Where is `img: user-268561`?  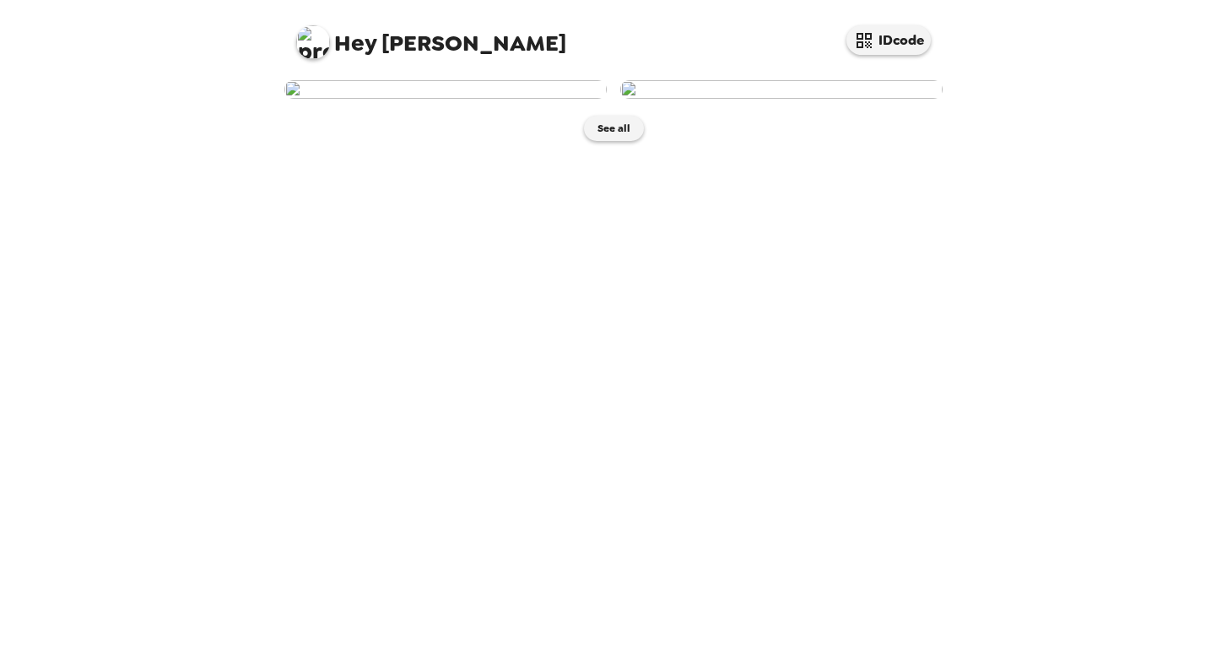
img: user-268561 is located at coordinates (446, 89).